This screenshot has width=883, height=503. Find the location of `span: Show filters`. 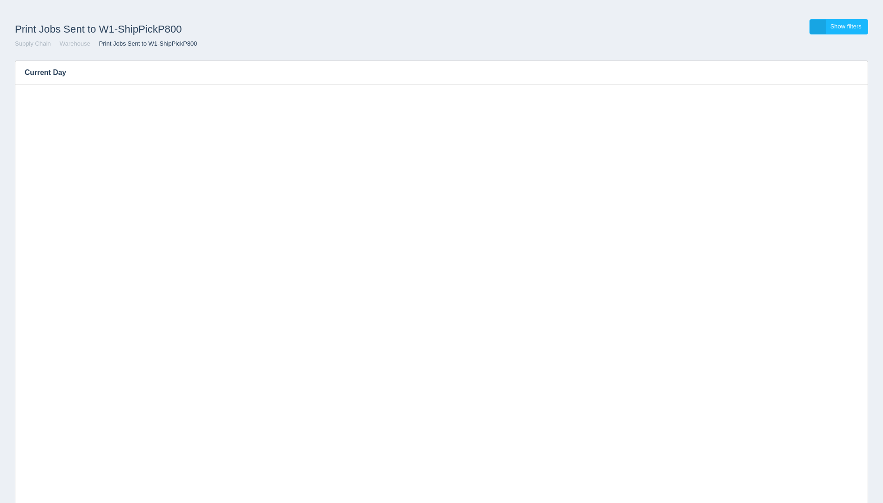

span: Show filters is located at coordinates (846, 26).